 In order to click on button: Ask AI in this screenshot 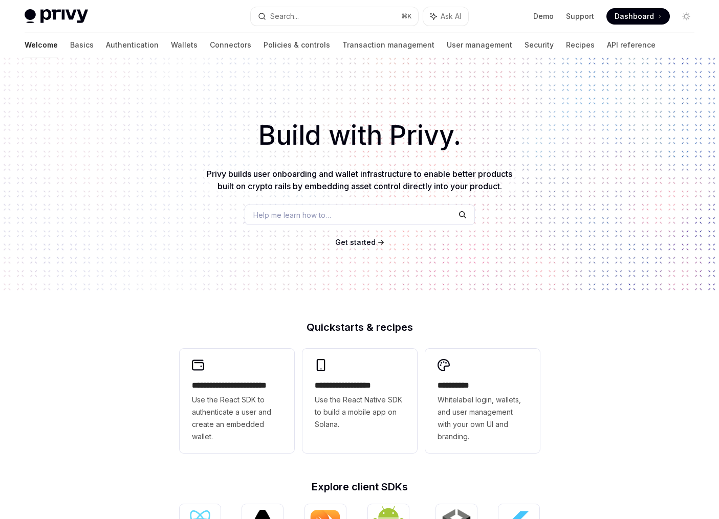, I will do `click(446, 16)`.